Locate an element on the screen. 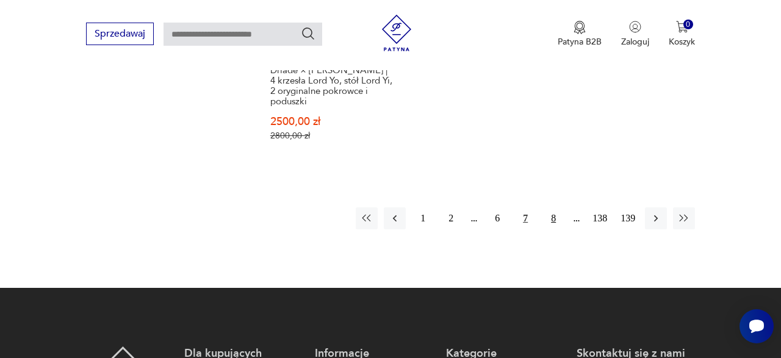  img: Ikona koszyka is located at coordinates (682, 27).